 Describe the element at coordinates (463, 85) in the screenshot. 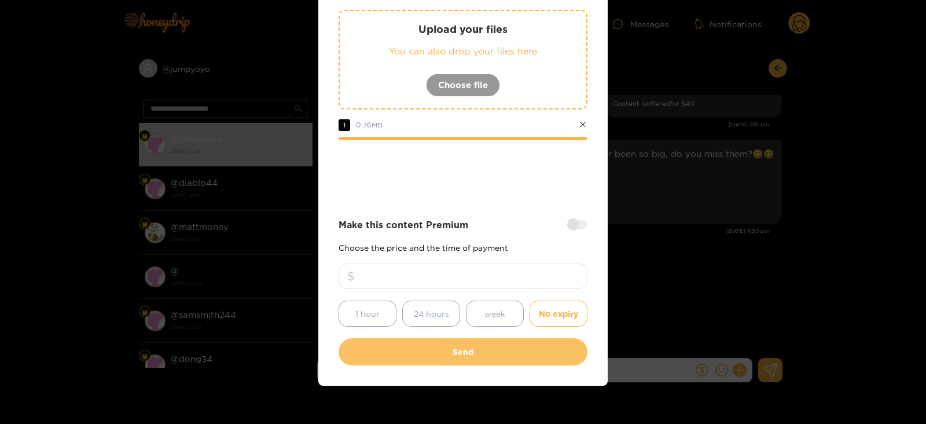

I see `button: Choose file` at that location.